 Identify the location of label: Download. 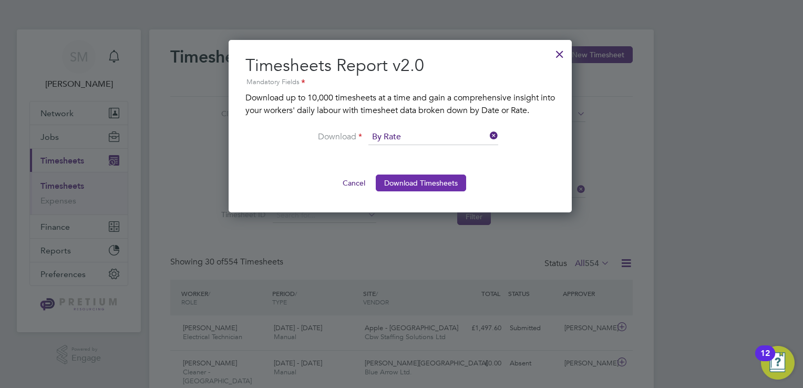
(323, 137).